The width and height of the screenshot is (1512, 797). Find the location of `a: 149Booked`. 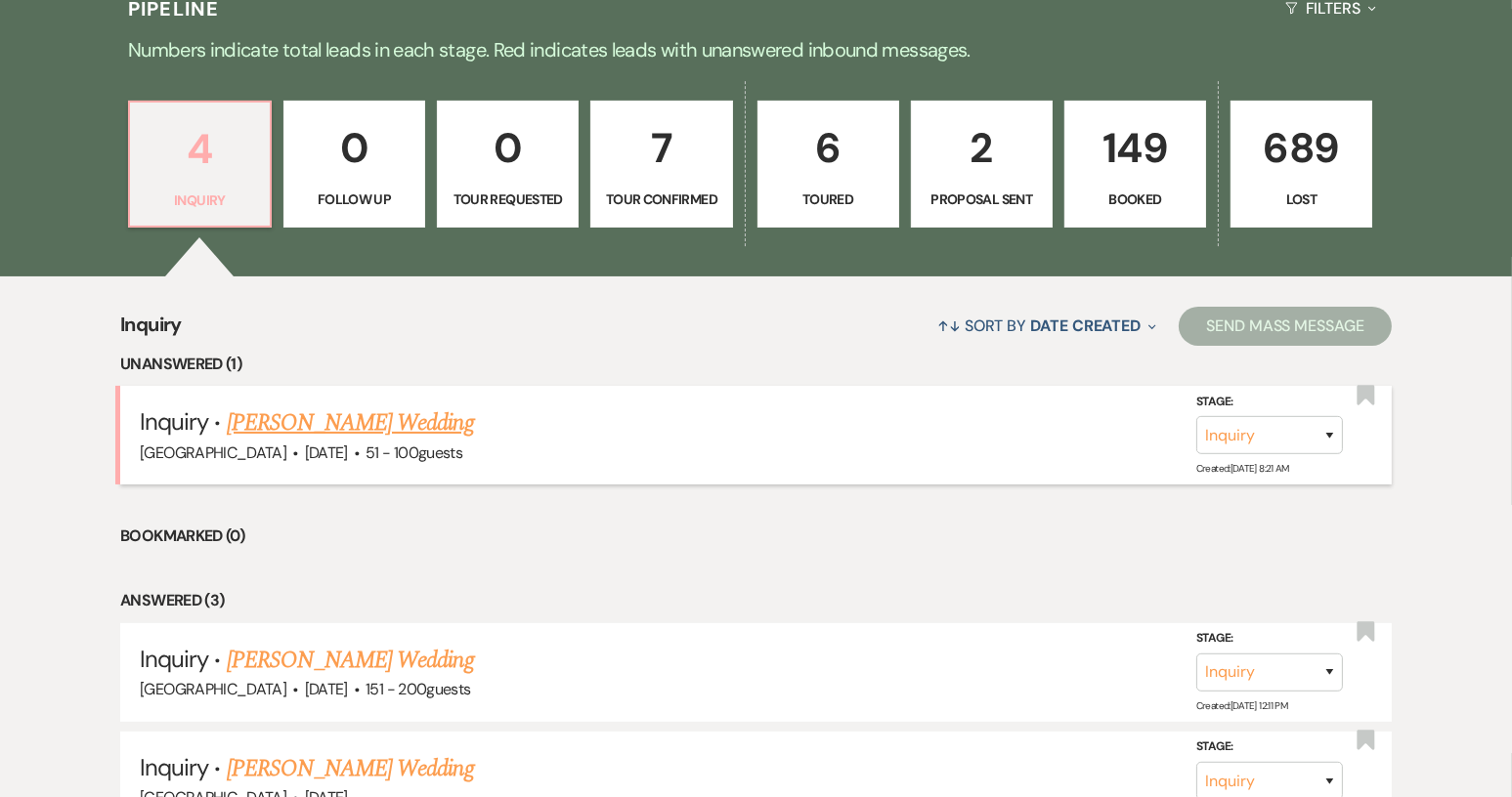

a: 149Booked is located at coordinates (1134, 164).